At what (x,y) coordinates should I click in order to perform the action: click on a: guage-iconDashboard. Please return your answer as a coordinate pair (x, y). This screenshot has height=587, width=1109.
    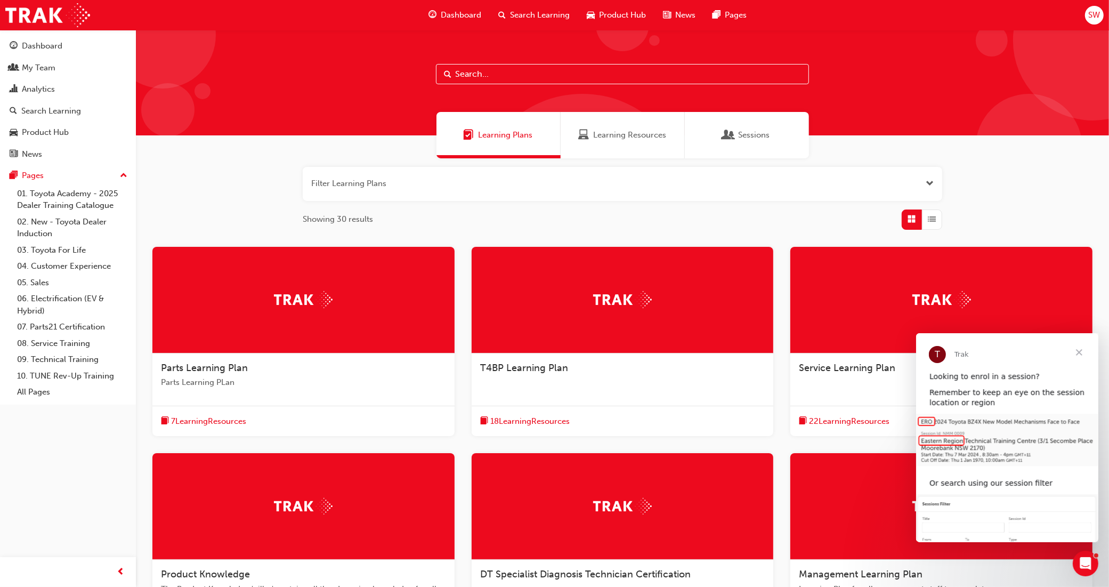
    Looking at the image, I should click on (454, 15).